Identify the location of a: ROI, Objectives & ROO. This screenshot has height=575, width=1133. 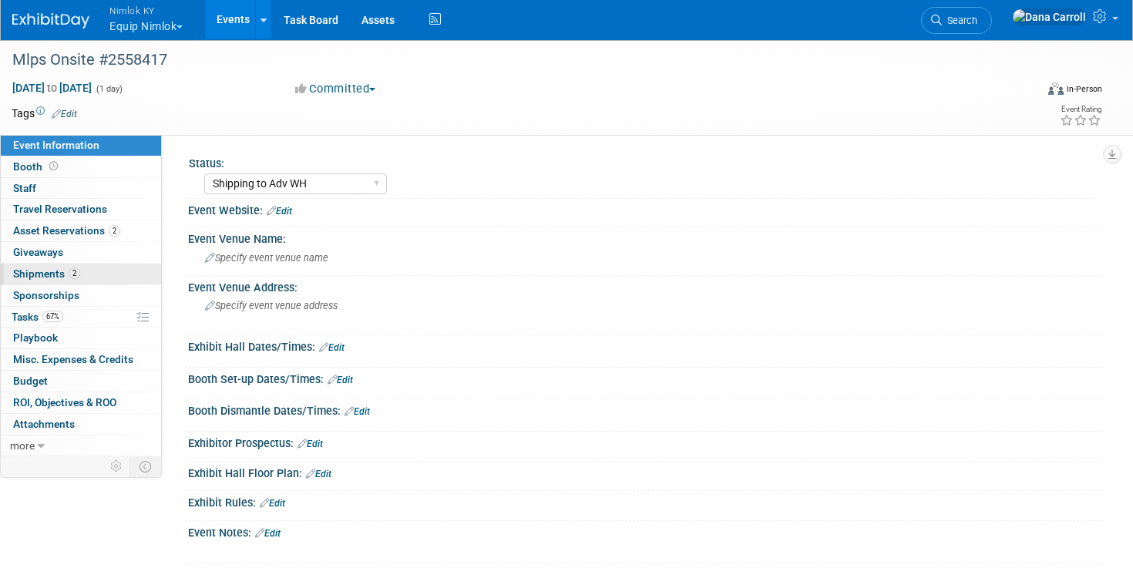
(81, 402).